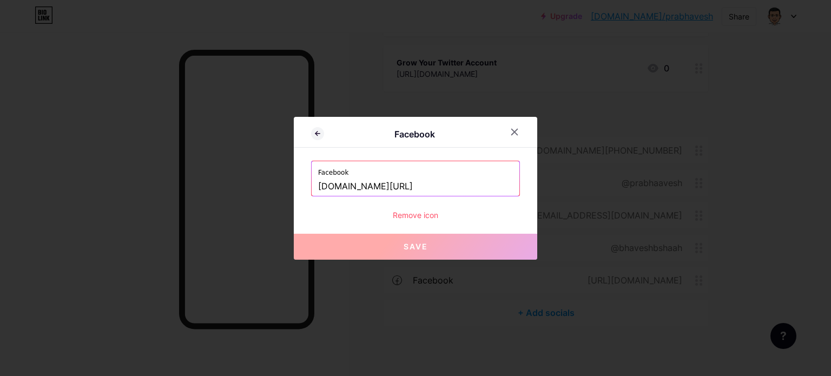  What do you see at coordinates (415, 247) in the screenshot?
I see `button: Save` at bounding box center [415, 247].